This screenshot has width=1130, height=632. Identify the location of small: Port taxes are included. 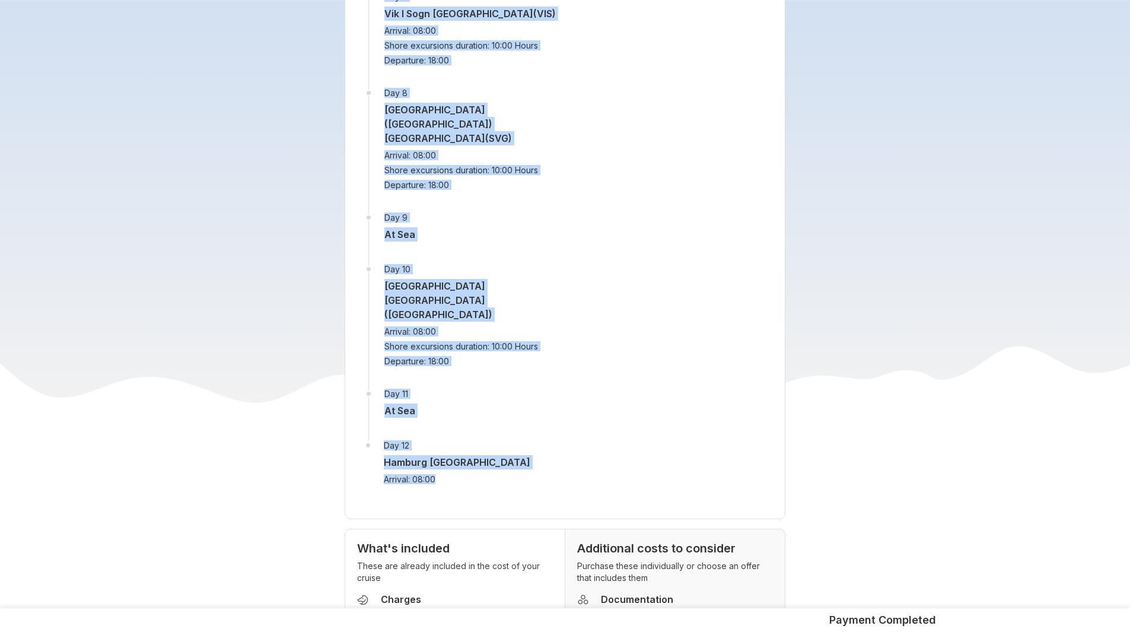
(426, 613).